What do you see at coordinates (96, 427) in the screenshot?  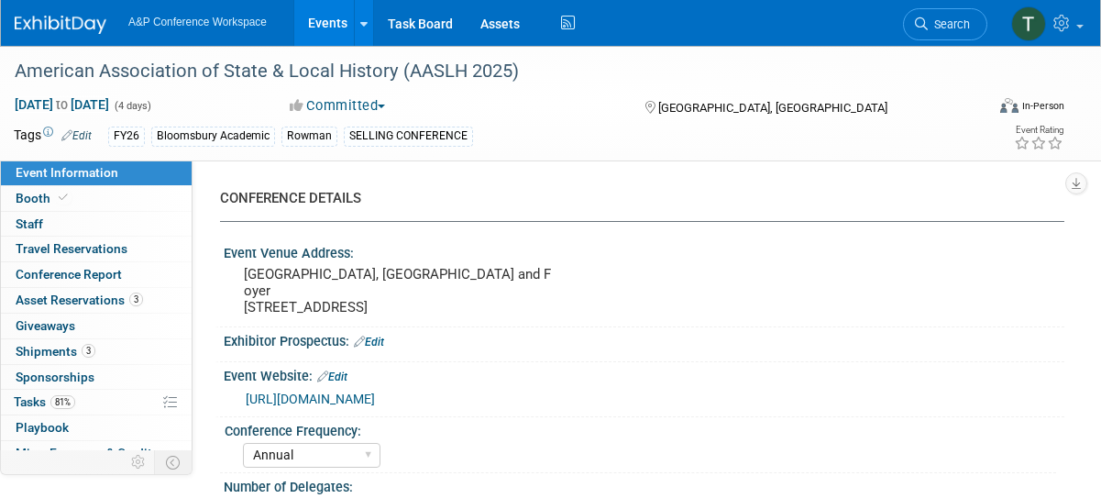 I see `a: Playbook` at bounding box center [96, 427].